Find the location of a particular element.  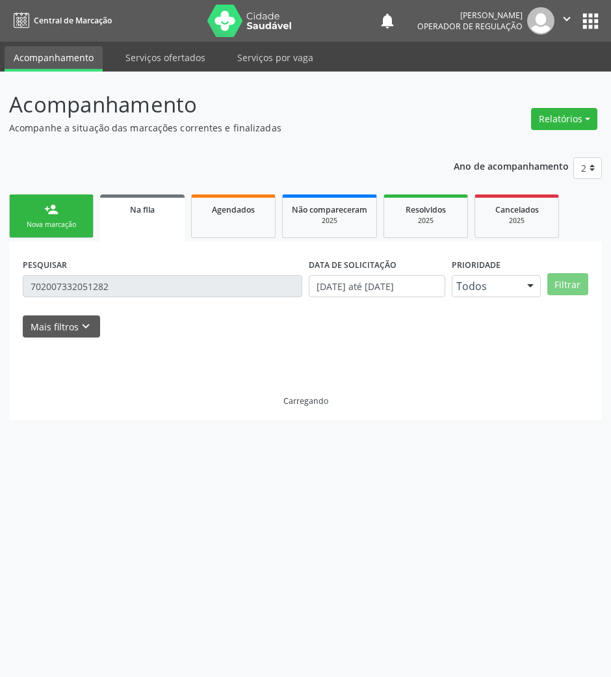

label: PESQUISAR is located at coordinates (45, 265).